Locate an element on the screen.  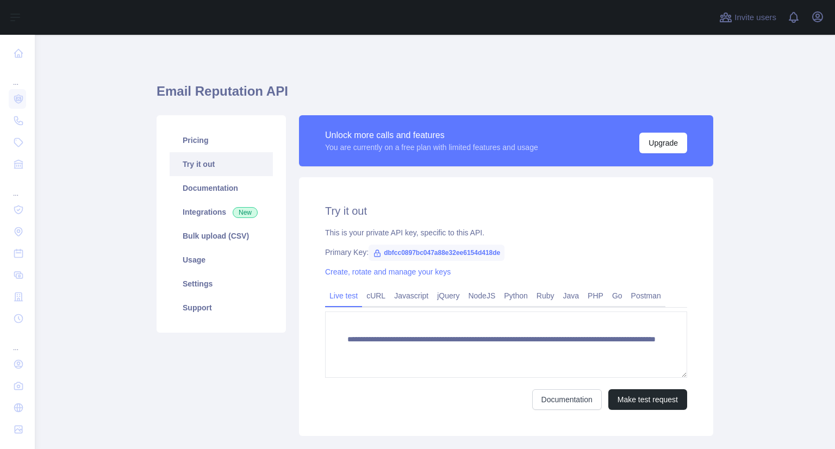
a: Java is located at coordinates (571, 296).